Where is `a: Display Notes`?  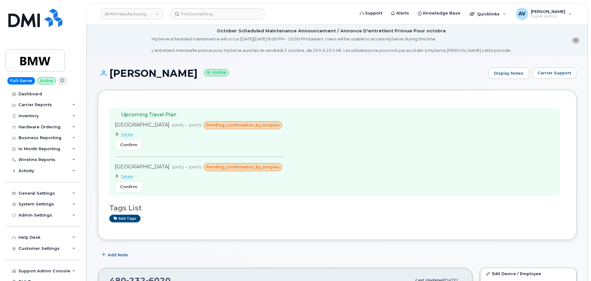 a: Display Notes is located at coordinates (509, 73).